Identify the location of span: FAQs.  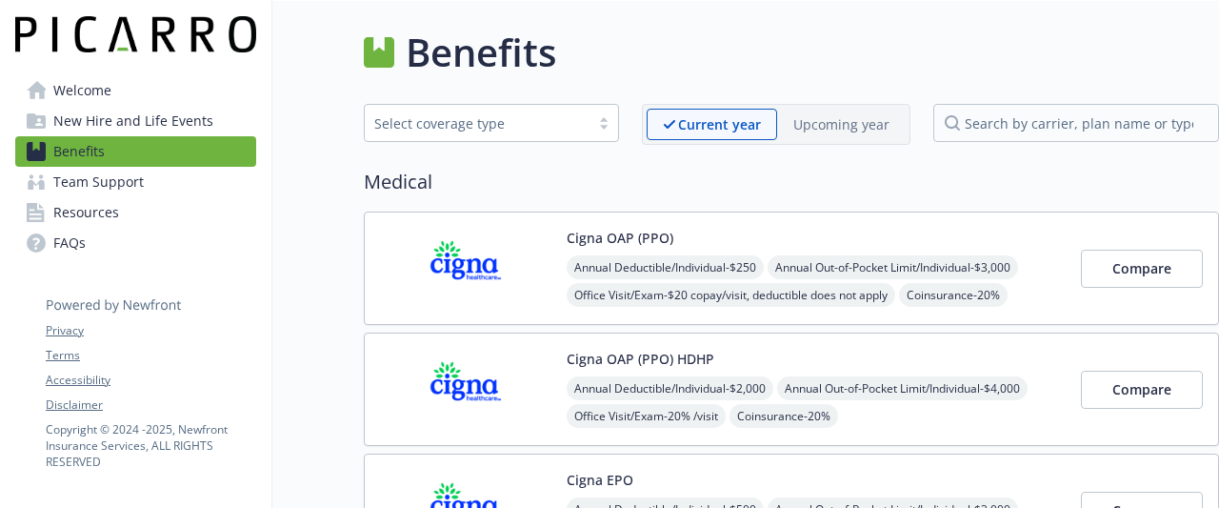
(70, 243).